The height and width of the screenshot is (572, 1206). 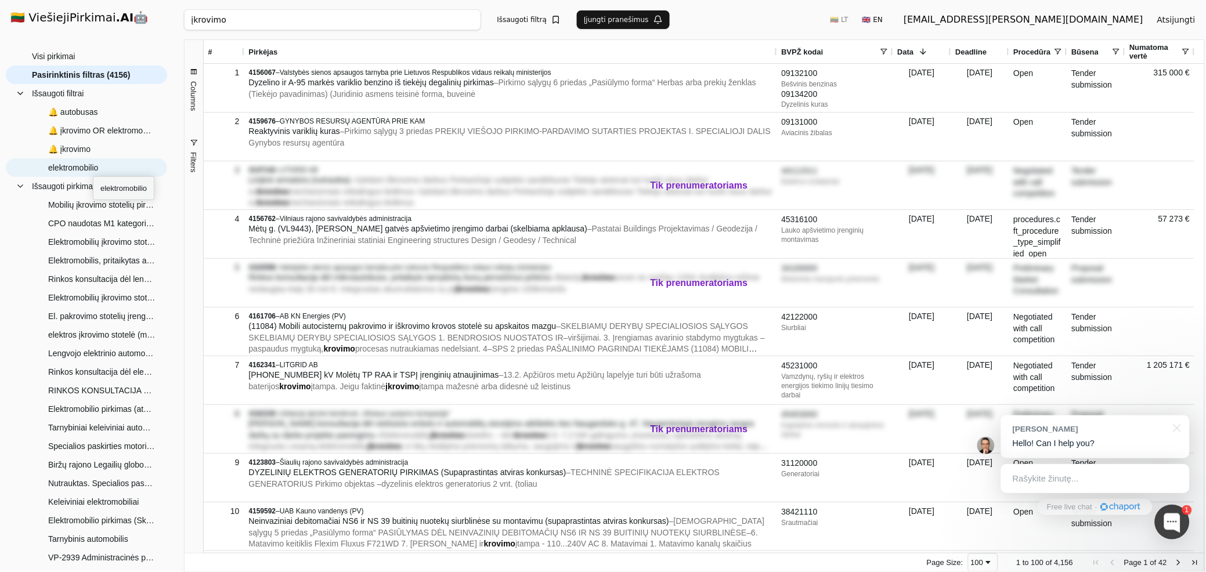 I want to click on span: Rinkos konsultacija dėl elektromobilių pirkimo, so click(x=102, y=372).